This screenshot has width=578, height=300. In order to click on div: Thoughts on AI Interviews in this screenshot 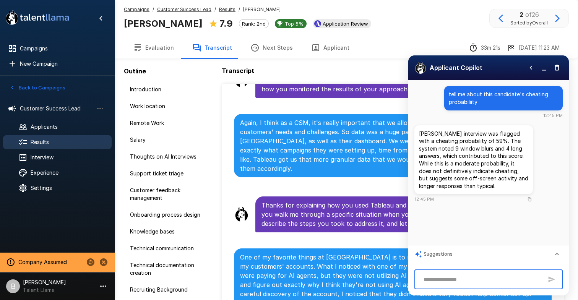, I will do `click(168, 157)`.